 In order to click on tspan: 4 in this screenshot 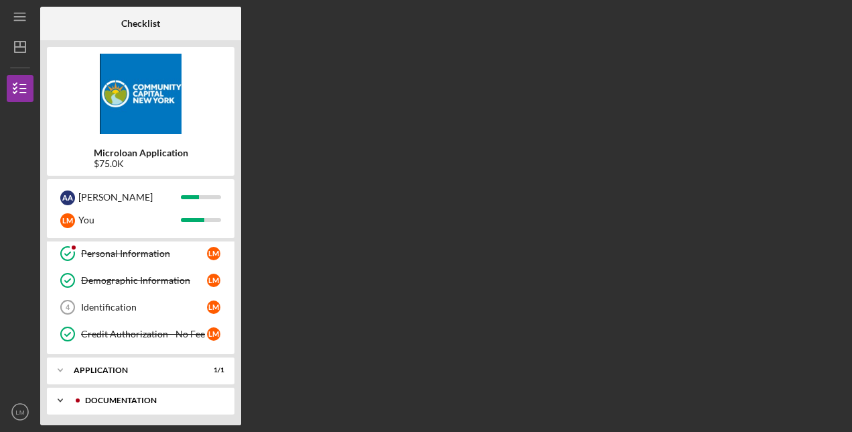, I will do `click(68, 307)`.